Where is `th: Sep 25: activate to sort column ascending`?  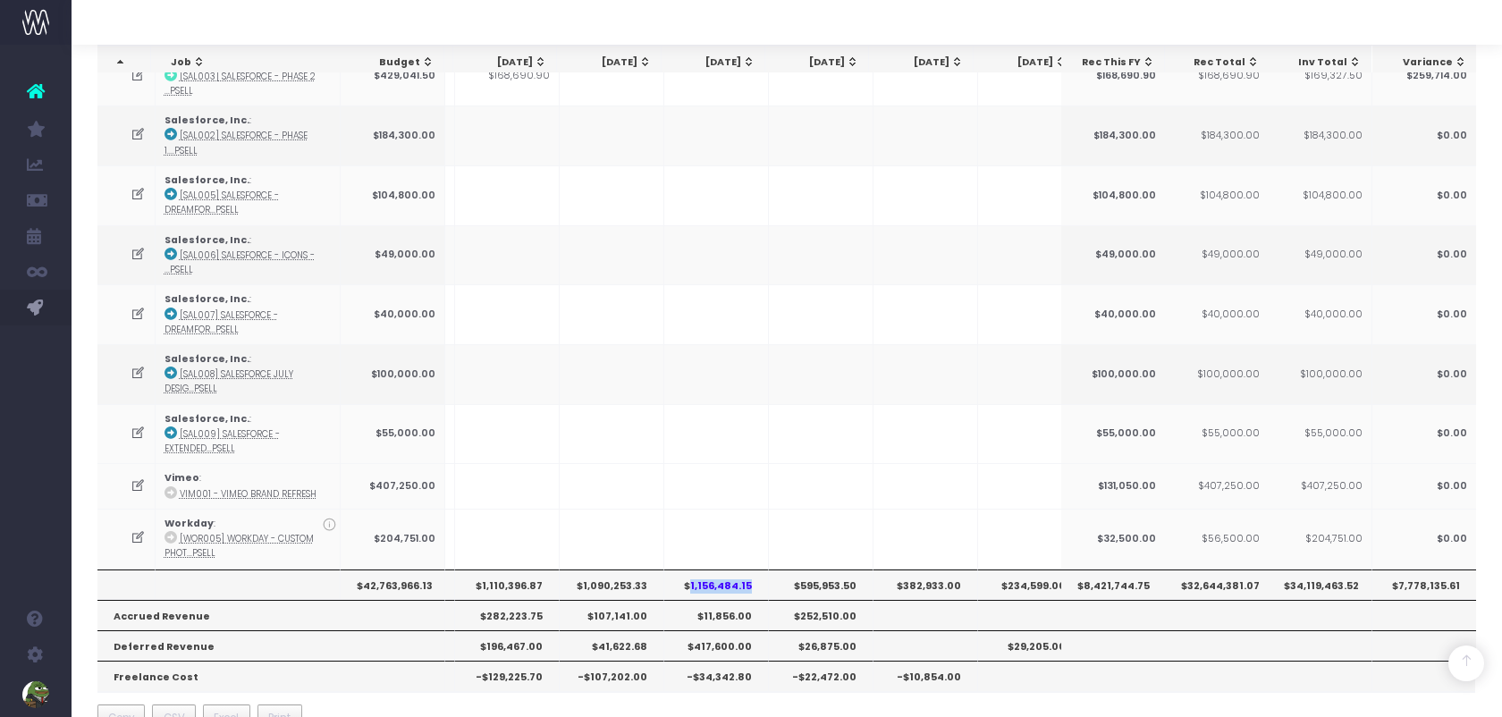
th: Sep 25: activate to sort column ascending is located at coordinates (609, 63).